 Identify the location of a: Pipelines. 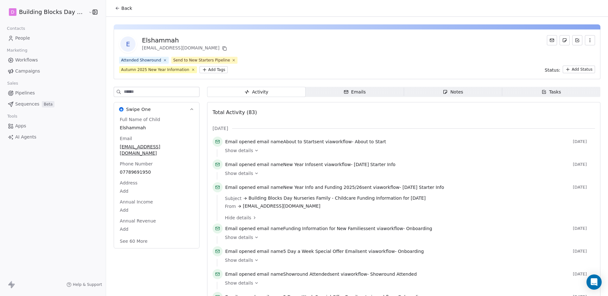
(53, 93).